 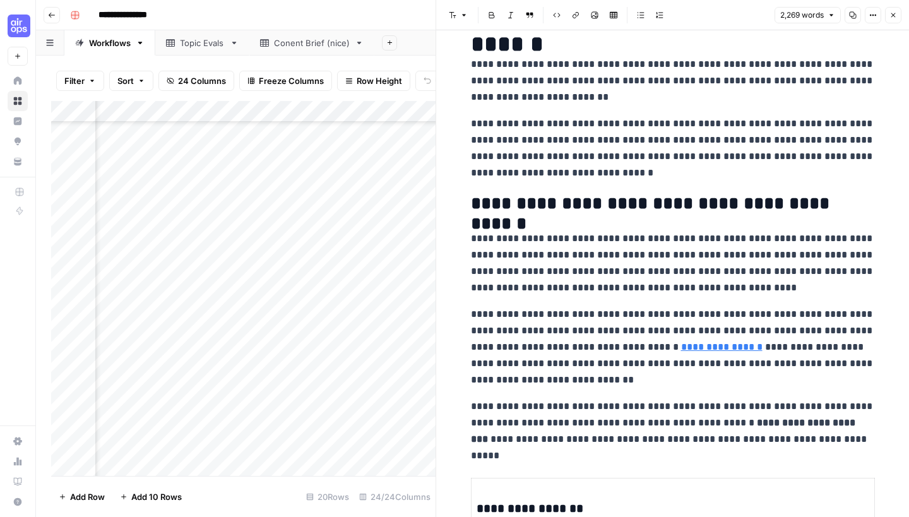 I want to click on span: 2,269 words, so click(x=802, y=15).